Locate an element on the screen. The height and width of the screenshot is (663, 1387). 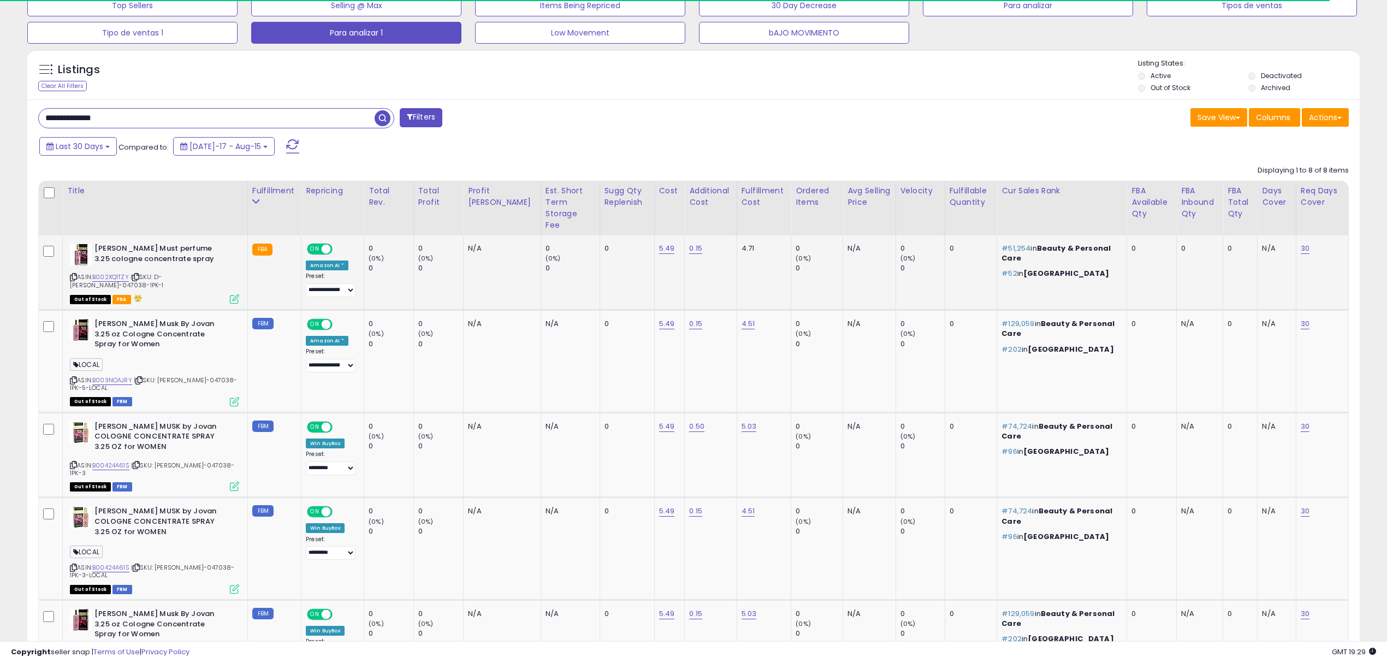
button: Actions is located at coordinates (1325, 117).